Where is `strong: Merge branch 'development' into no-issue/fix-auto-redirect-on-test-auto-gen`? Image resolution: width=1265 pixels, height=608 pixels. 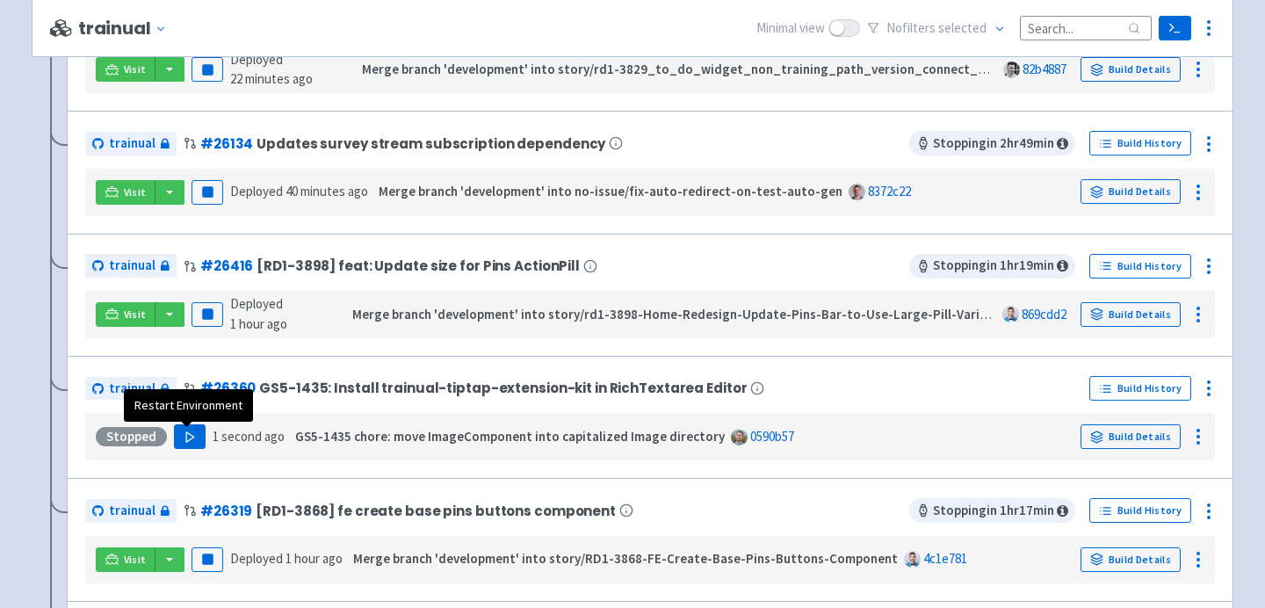
strong: Merge branch 'development' into no-issue/fix-auto-redirect-on-test-auto-gen is located at coordinates (611, 191).